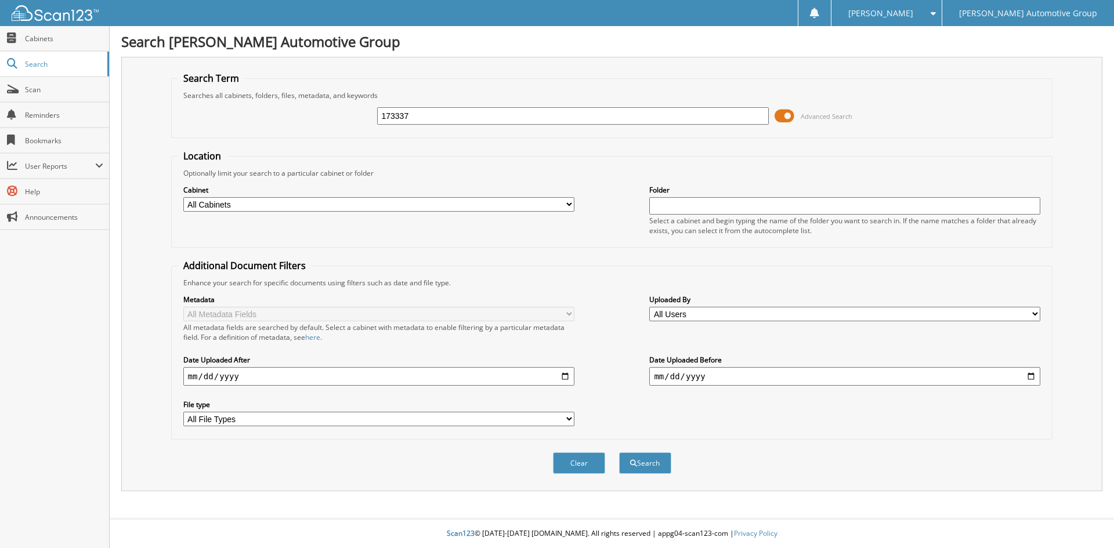 This screenshot has width=1114, height=548. What do you see at coordinates (845, 190) in the screenshot?
I see `label: Folder` at bounding box center [845, 190].